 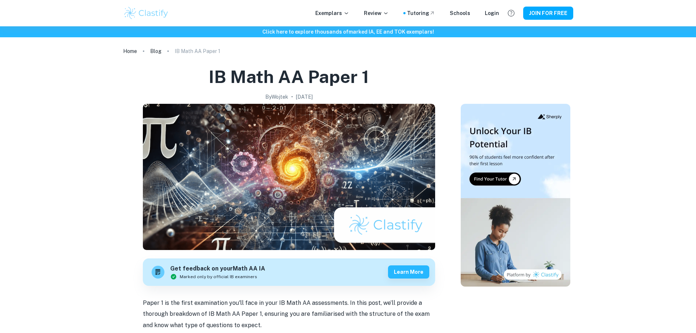 What do you see at coordinates (332, 13) in the screenshot?
I see `p: Exemplars` at bounding box center [332, 13].